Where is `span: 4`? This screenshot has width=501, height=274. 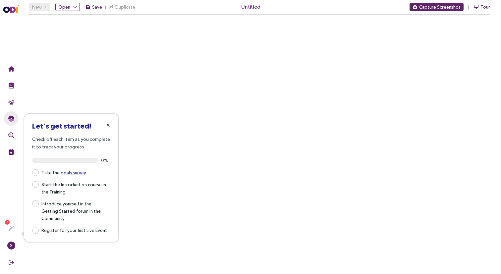 span: 4 is located at coordinates (7, 222).